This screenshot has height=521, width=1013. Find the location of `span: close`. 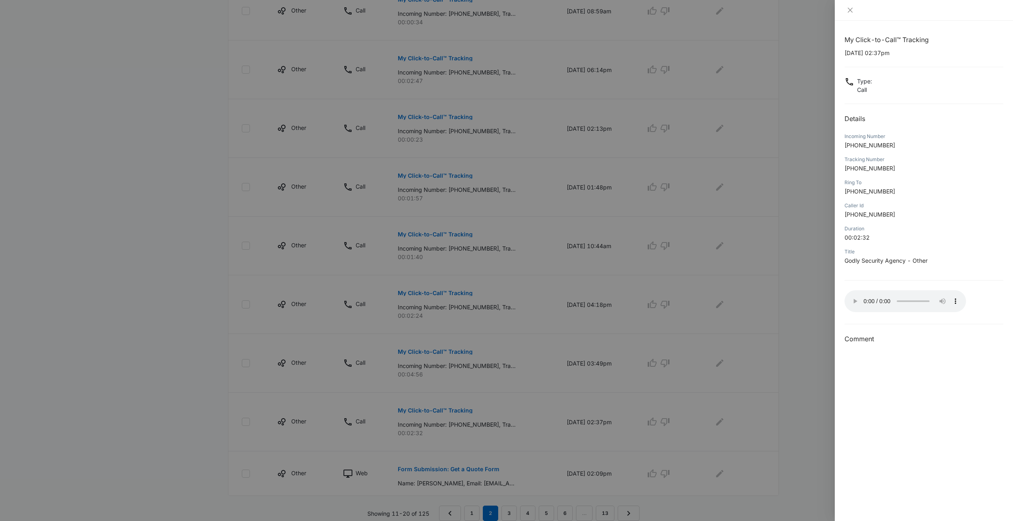

span: close is located at coordinates (850, 10).